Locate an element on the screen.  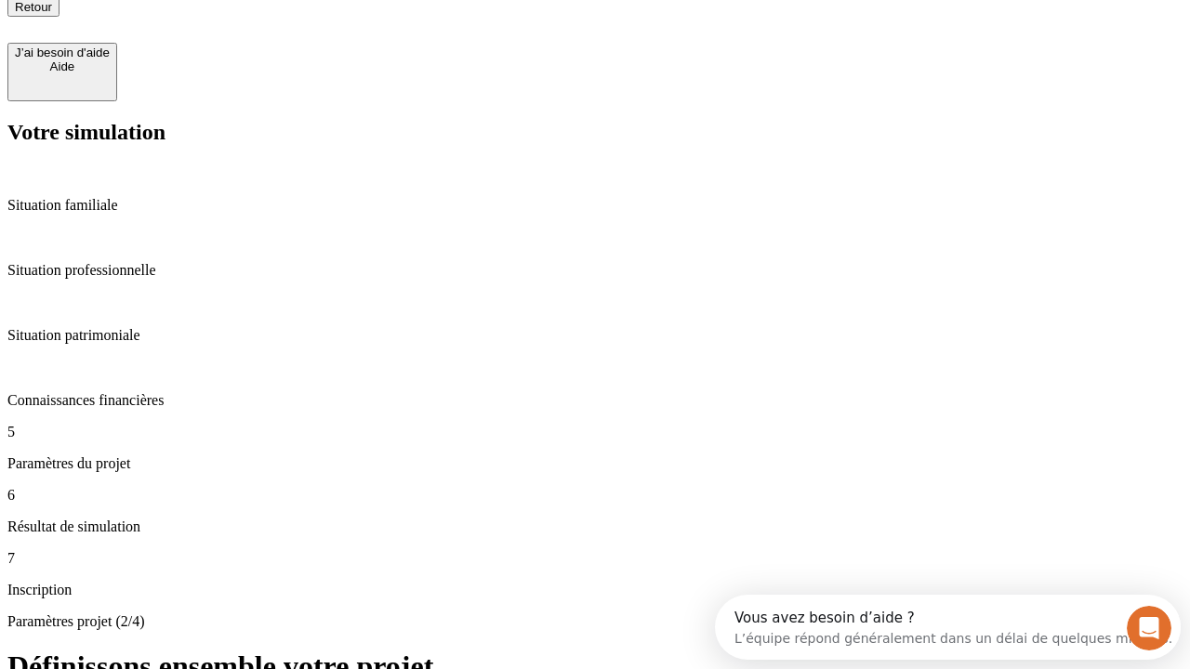
p: Paramètres projet (2/4) is located at coordinates (595, 622).